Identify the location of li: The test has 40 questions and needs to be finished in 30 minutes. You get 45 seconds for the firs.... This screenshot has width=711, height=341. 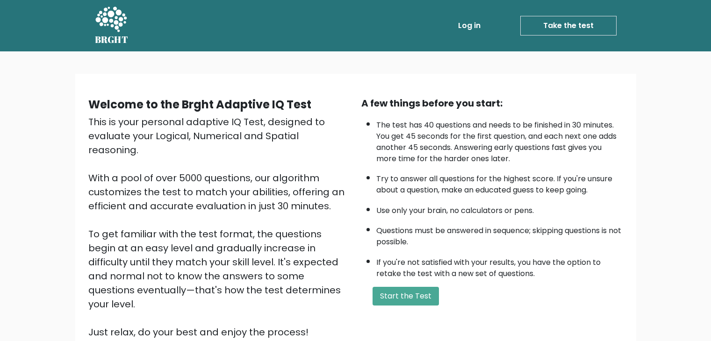
(500, 140).